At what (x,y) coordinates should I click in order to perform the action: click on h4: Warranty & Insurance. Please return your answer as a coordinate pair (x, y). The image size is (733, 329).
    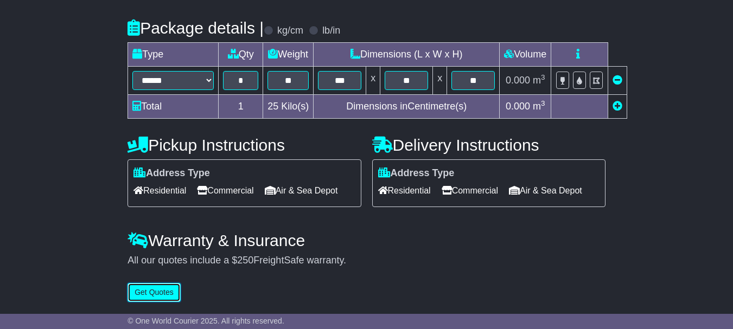
    Looking at the image, I should click on (366, 240).